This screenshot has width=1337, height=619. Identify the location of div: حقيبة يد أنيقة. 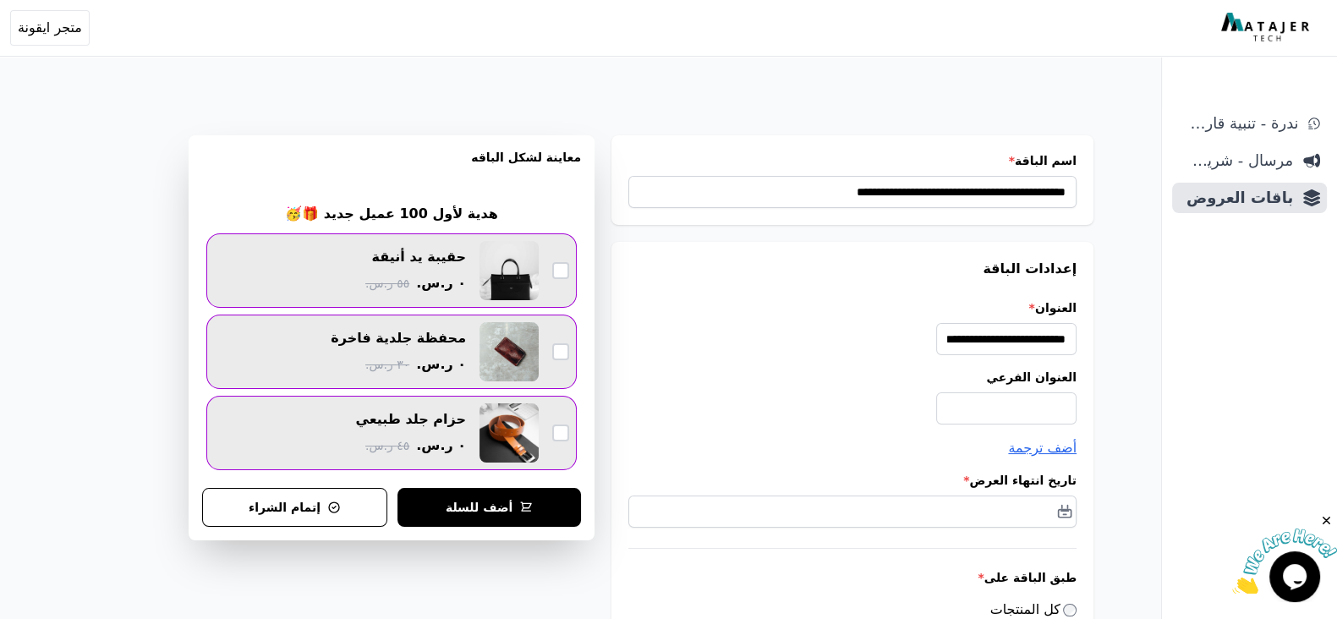
(418, 257).